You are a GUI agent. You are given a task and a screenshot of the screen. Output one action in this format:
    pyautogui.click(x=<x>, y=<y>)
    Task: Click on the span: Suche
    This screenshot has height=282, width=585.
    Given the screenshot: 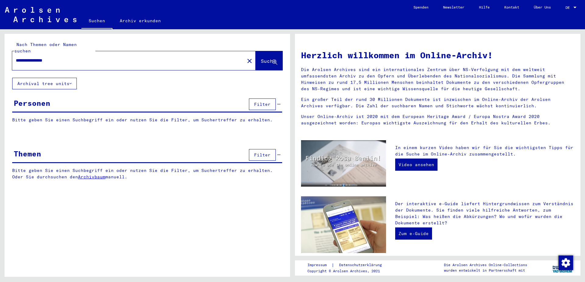 What is the action you would take?
    pyautogui.click(x=269, y=61)
    